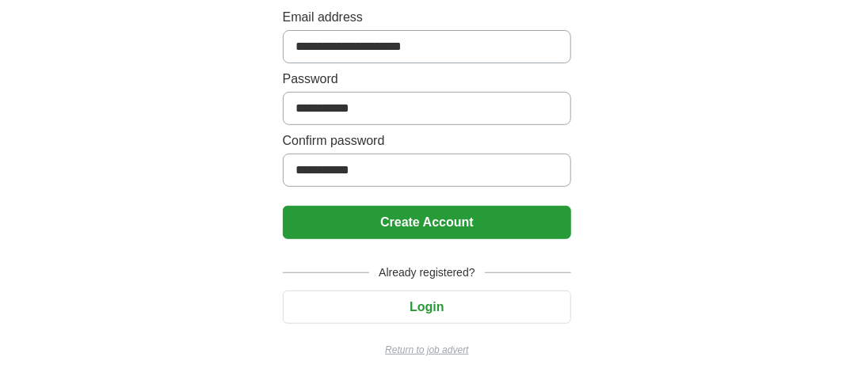 The height and width of the screenshot is (380, 854). I want to click on label: Password, so click(427, 79).